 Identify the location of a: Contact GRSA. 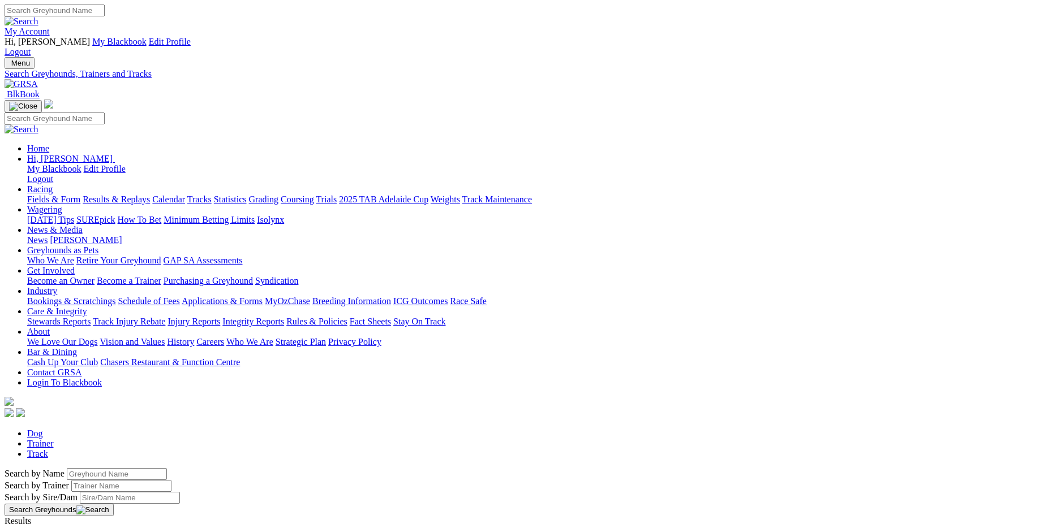
(54, 372).